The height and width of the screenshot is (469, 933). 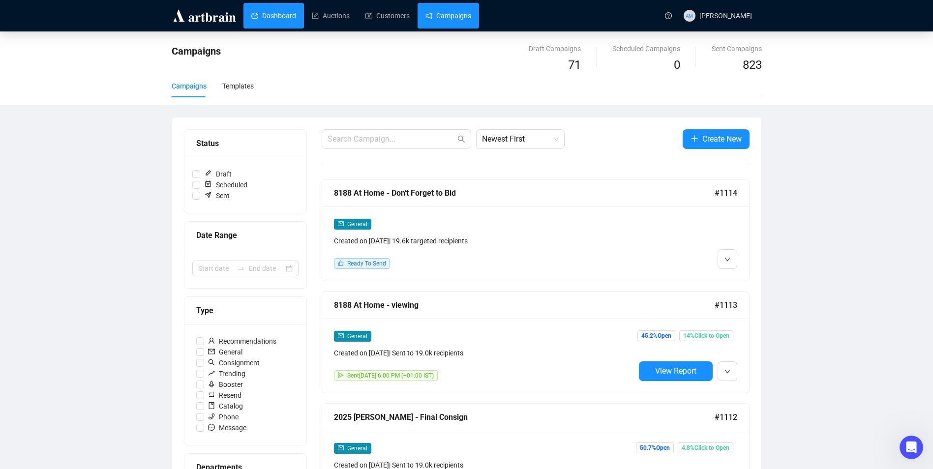 What do you see at coordinates (330, 16) in the screenshot?
I see `a: Auctions` at bounding box center [330, 16].